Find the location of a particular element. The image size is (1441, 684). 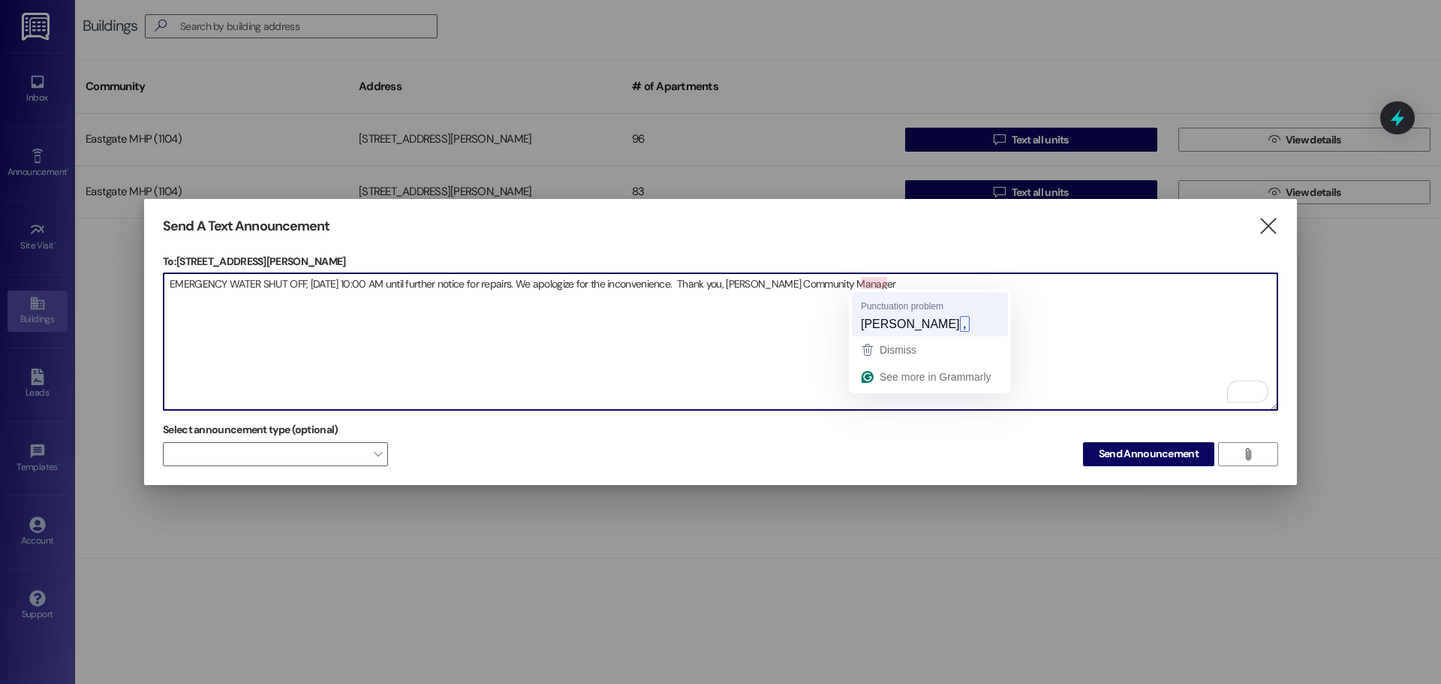

textarea: To enrich screen reader interactions, please activate Accessibility in Grammarly extension settings is located at coordinates (720, 341).